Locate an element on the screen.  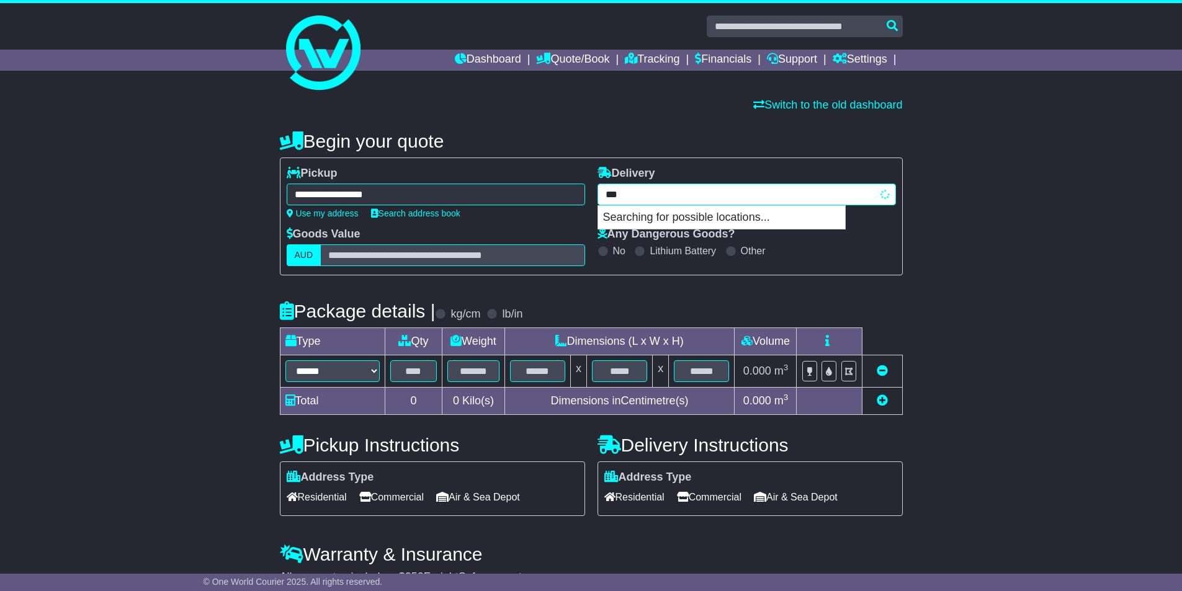
a: Use my address is located at coordinates (323, 213).